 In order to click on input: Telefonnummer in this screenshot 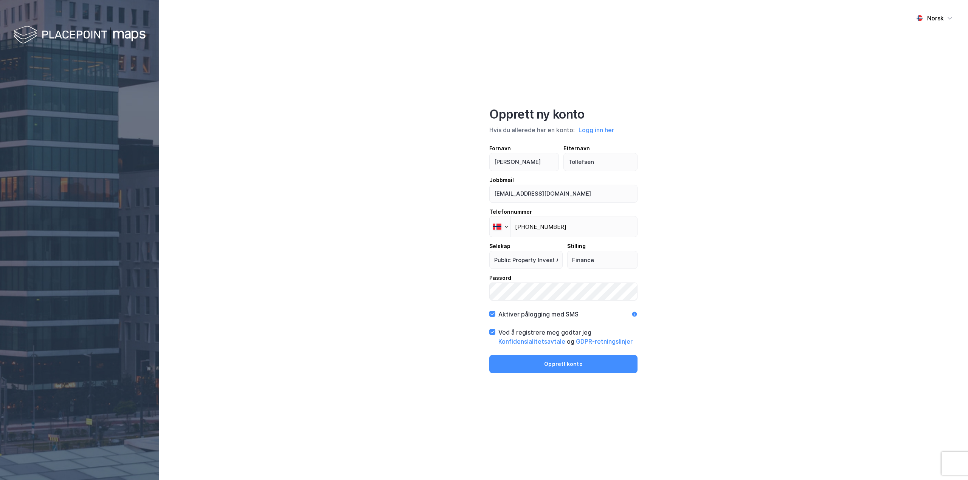, I will do `click(563, 227)`.